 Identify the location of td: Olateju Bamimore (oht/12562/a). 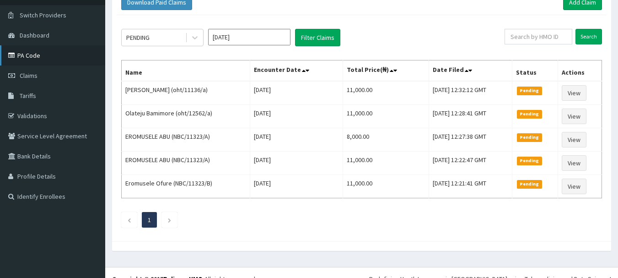
(186, 116).